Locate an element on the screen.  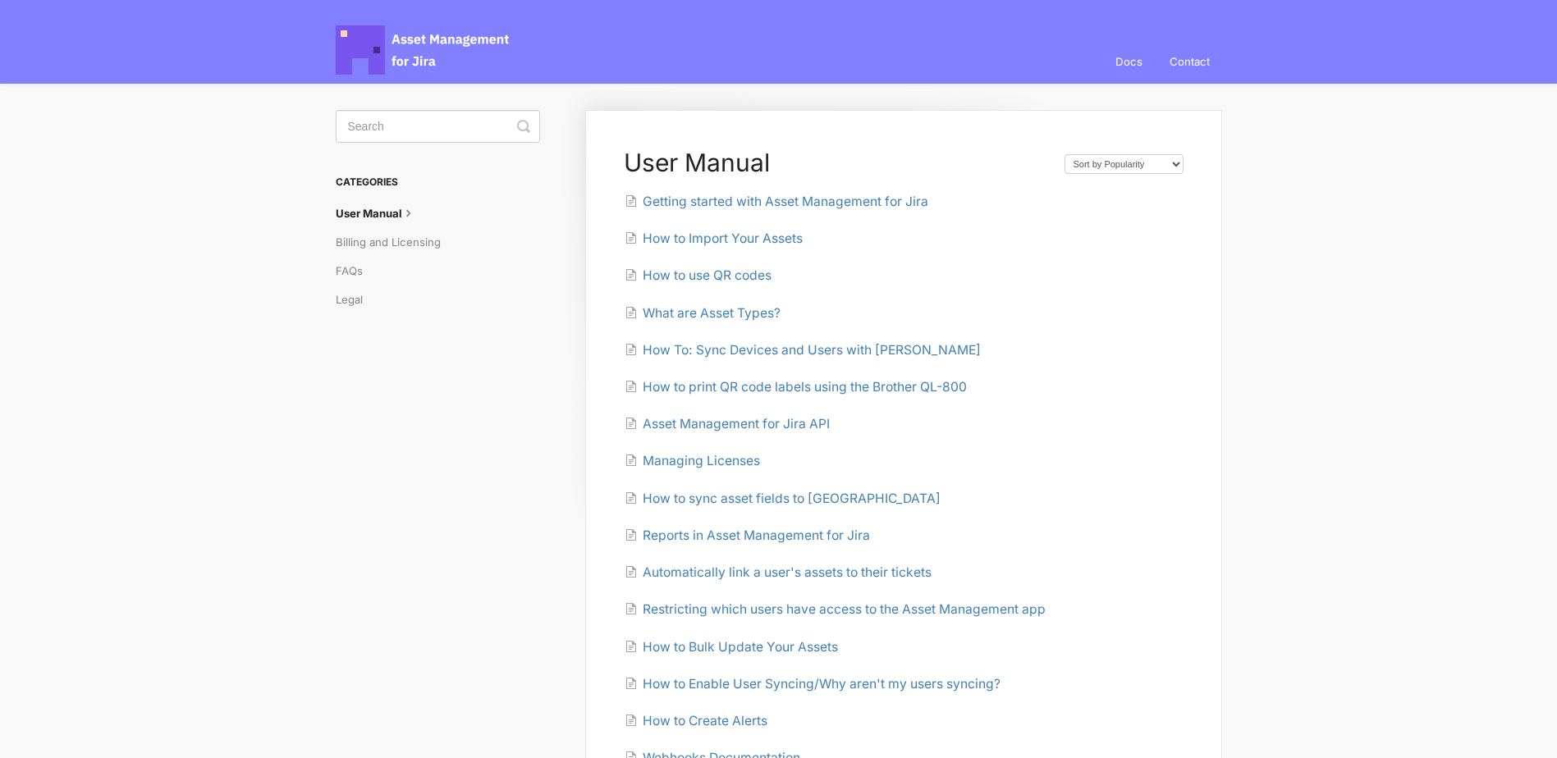
span: How to Import Your Assets is located at coordinates (719, 238).